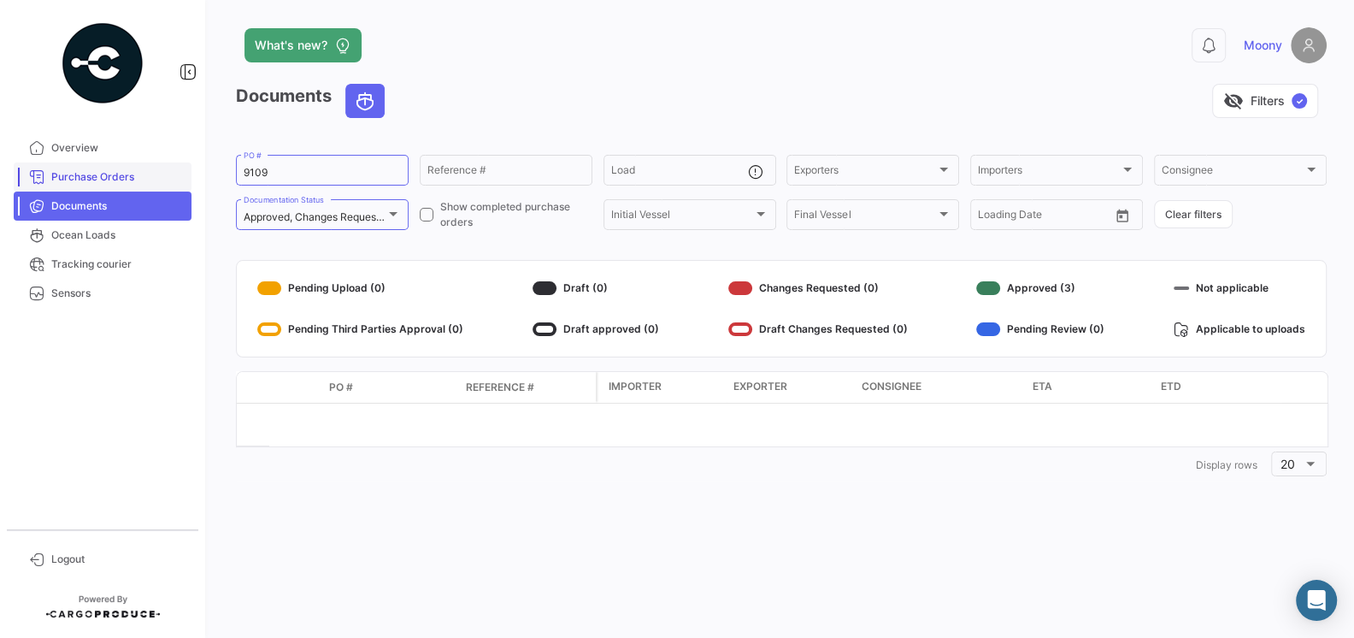  Describe the element at coordinates (865, 173) in the screenshot. I see `span: Exporters` at that location.